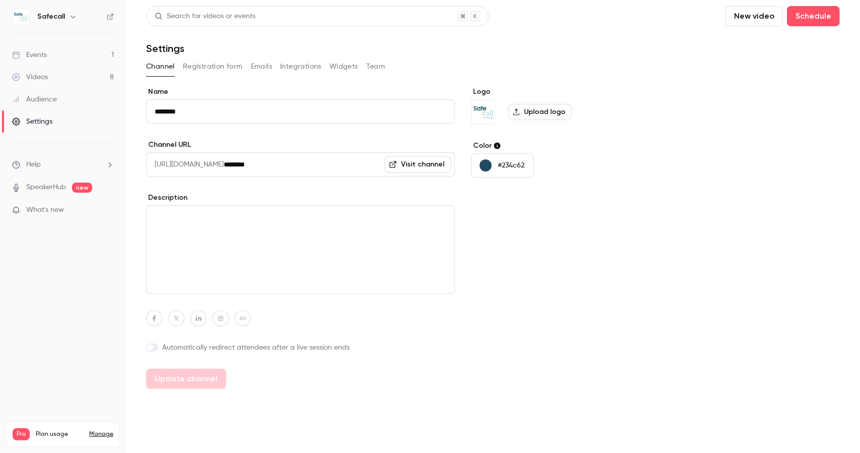  What do you see at coordinates (262, 67) in the screenshot?
I see `button: Emails` at bounding box center [262, 67].